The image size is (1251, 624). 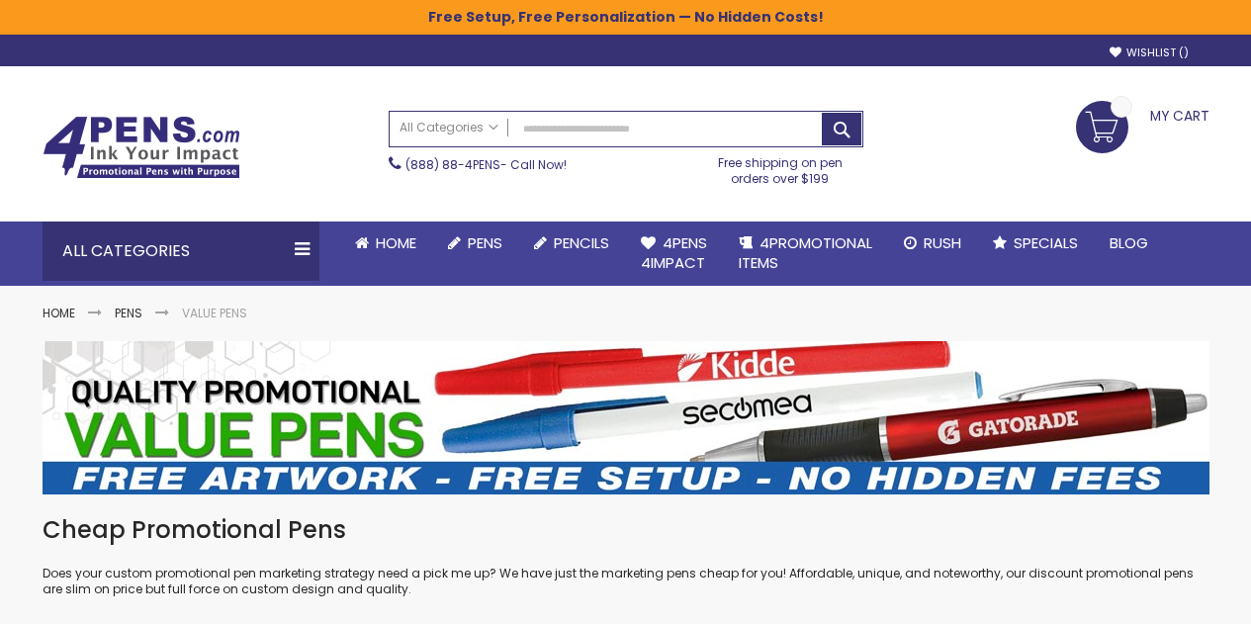 I want to click on div: Free shipping on pen orders over $199, so click(x=780, y=167).